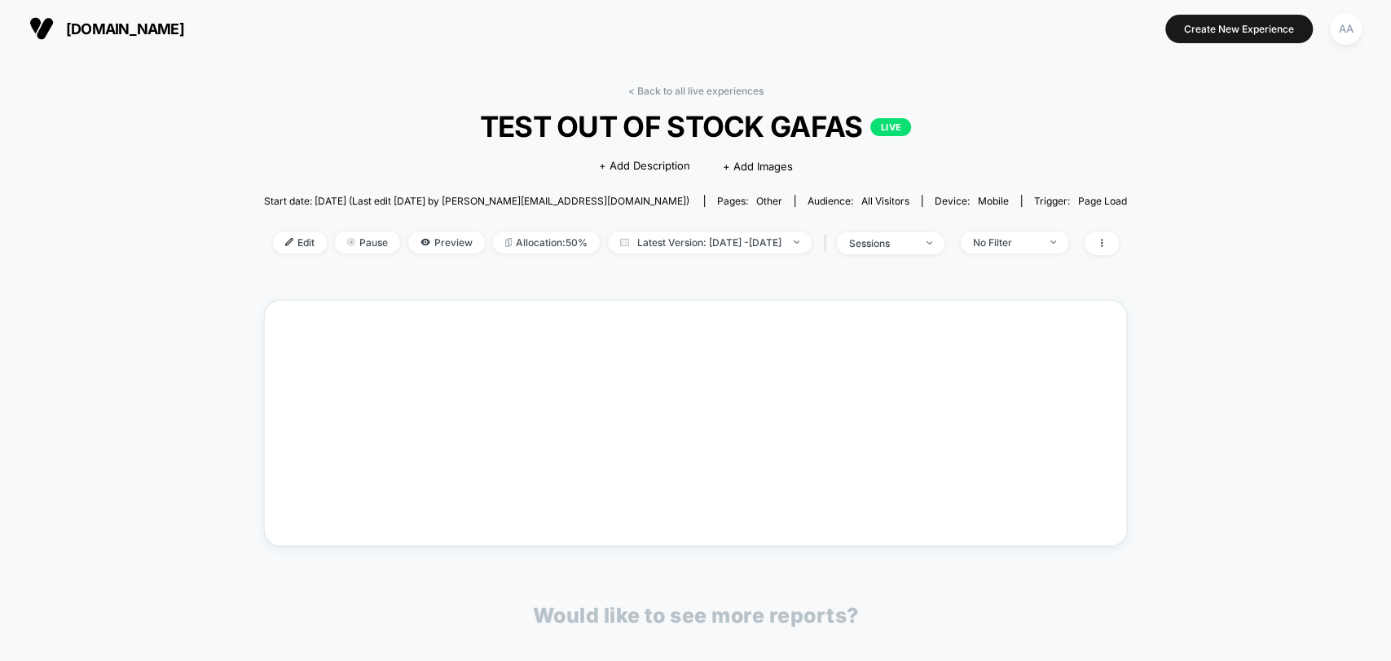 This screenshot has height=661, width=1391. I want to click on span: Preview, so click(447, 242).